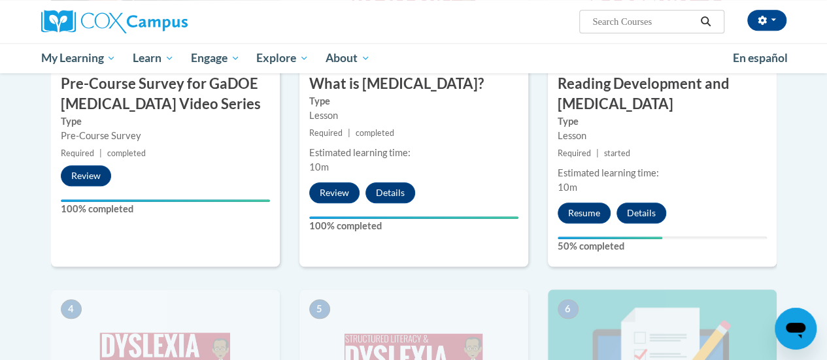 The height and width of the screenshot is (360, 827). I want to click on a: My Learning, so click(78, 58).